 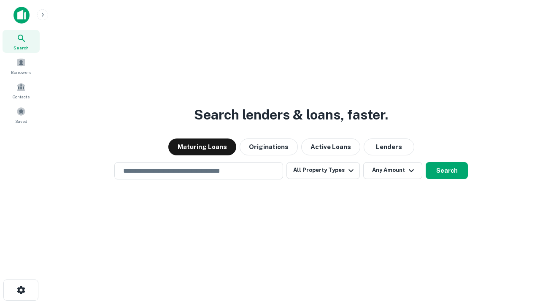 What do you see at coordinates (21, 90) in the screenshot?
I see `div: Contacts` at bounding box center [21, 90].